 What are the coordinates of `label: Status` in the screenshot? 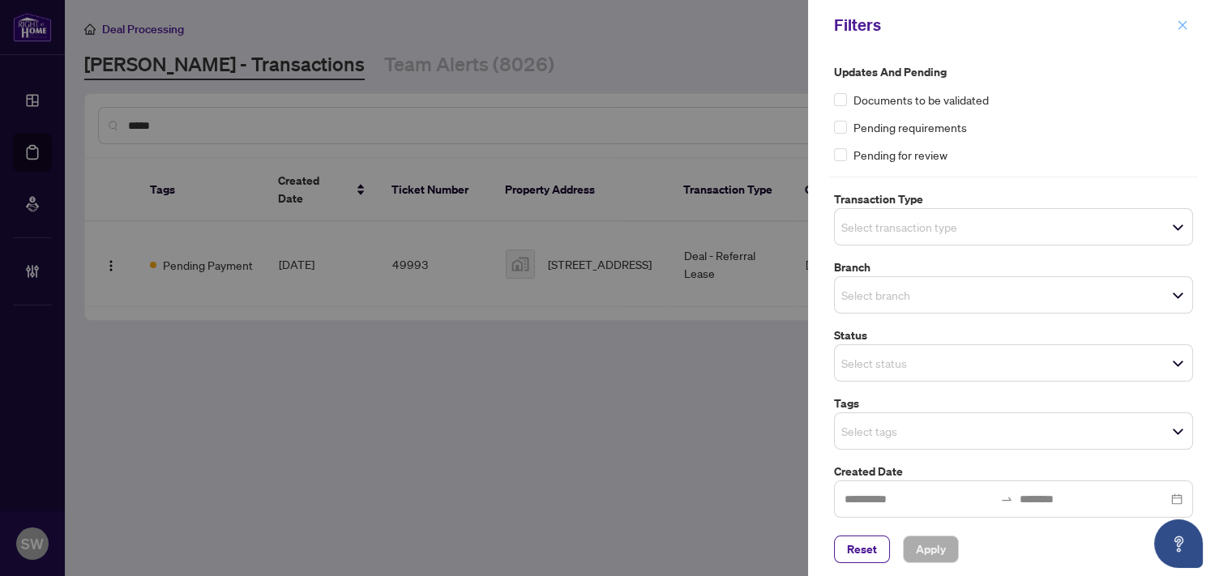 It's located at (1013, 335).